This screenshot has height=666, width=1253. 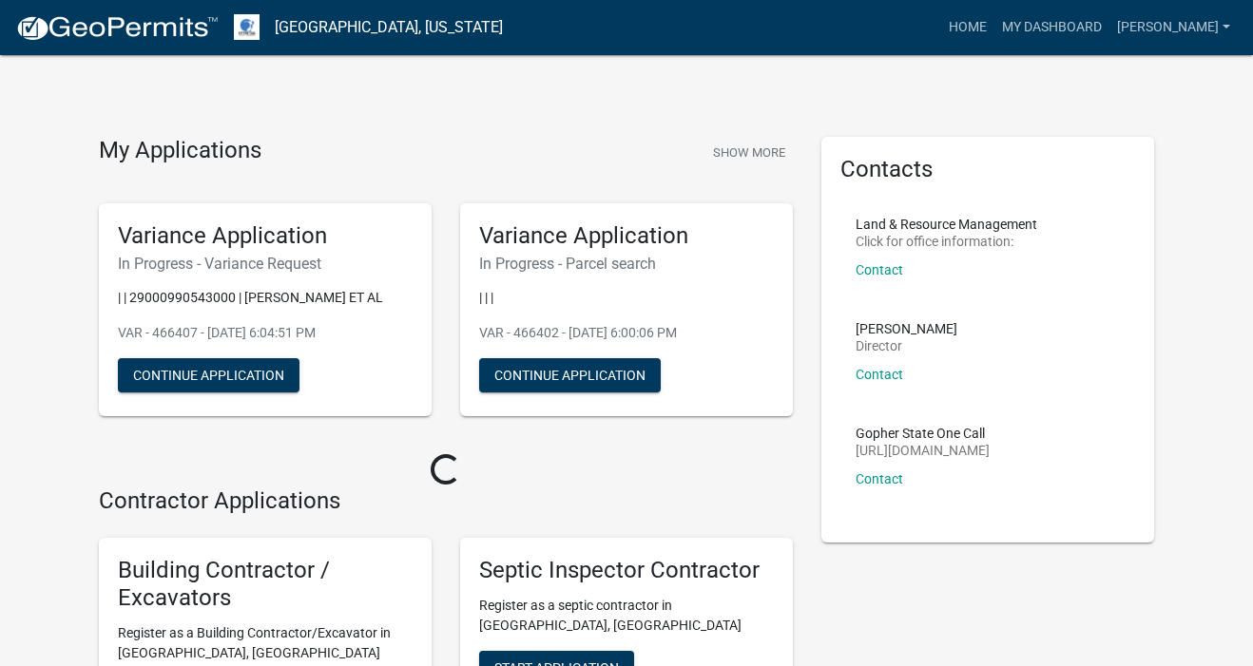 I want to click on button: Show More, so click(x=749, y=152).